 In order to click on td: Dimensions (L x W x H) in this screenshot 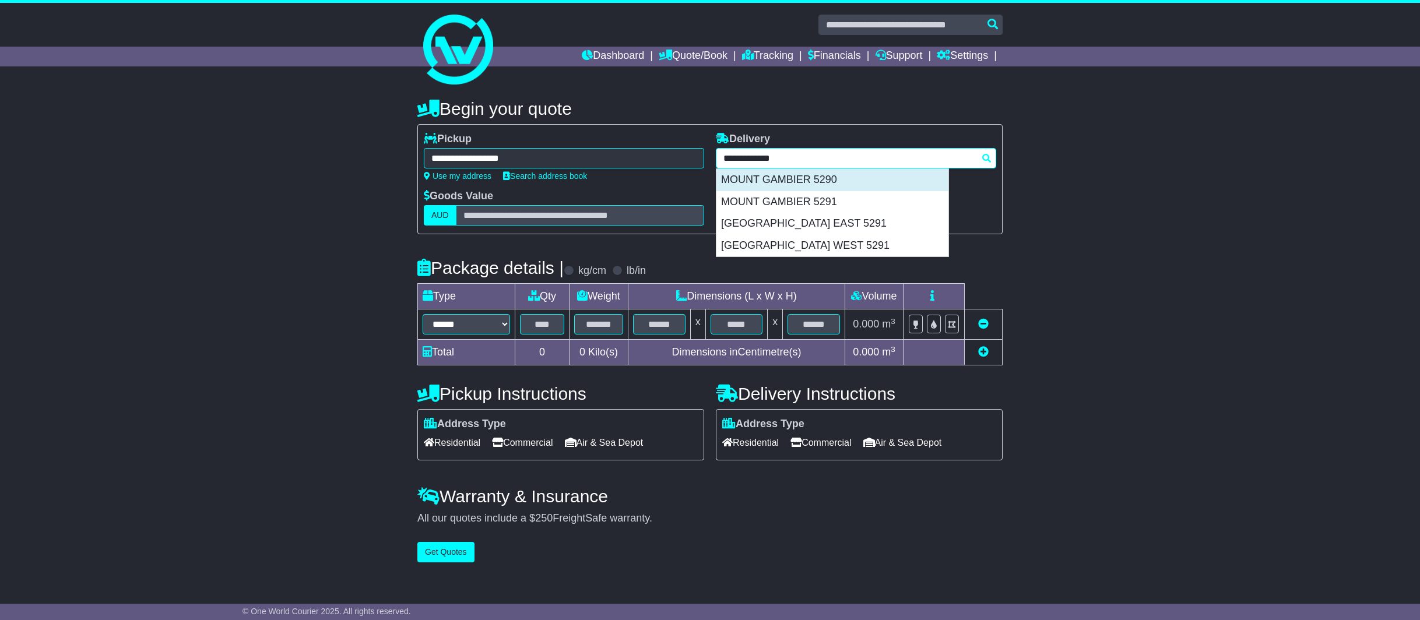, I will do `click(736, 297)`.